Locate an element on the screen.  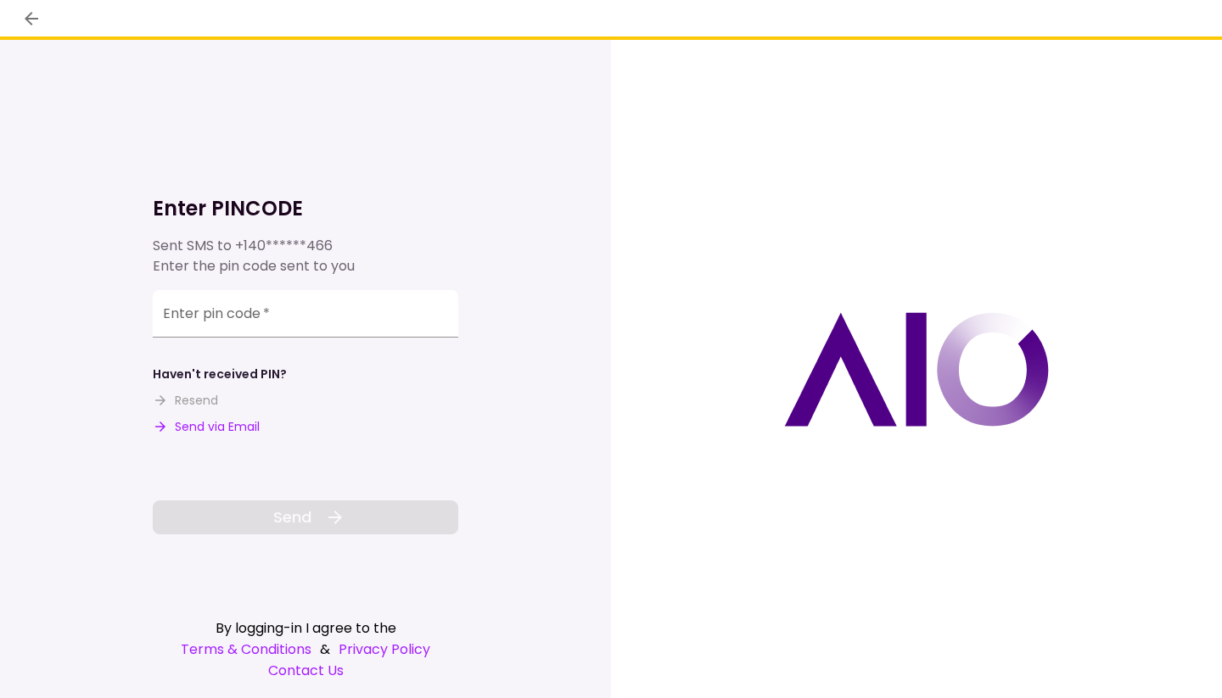
img: AIO logo is located at coordinates (916, 369).